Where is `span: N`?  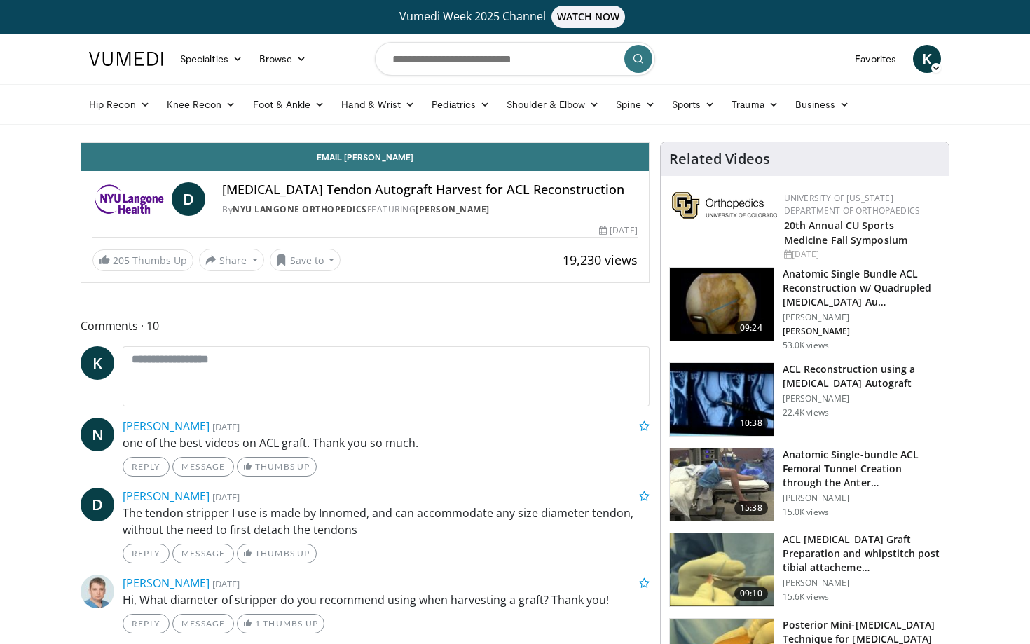
span: N is located at coordinates (97, 434).